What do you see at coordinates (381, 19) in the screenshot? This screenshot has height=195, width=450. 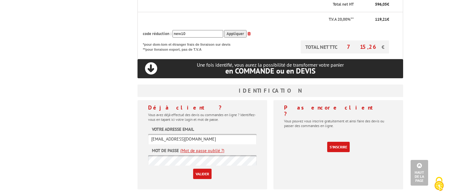 I see `span: 119,21` at bounding box center [381, 19].